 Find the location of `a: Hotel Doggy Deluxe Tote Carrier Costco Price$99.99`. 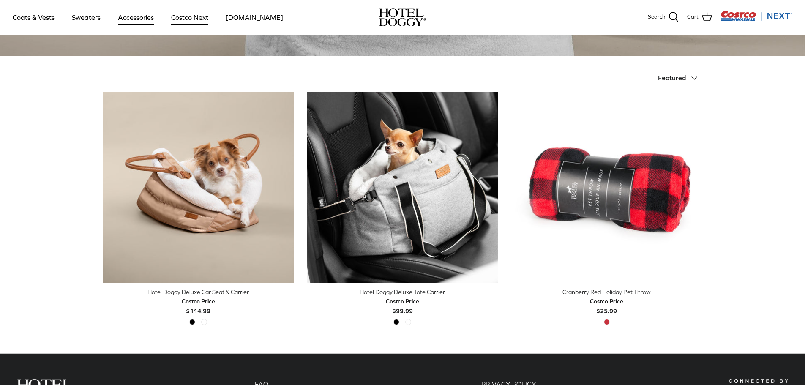

a: Hotel Doggy Deluxe Tote Carrier Costco Price$99.99 is located at coordinates (402, 301).